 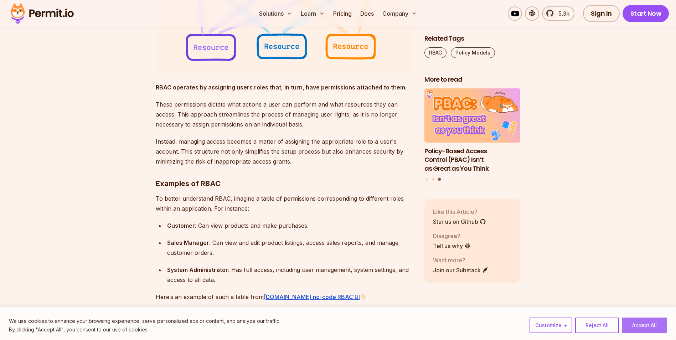 I want to click on li: 3 of 3, so click(x=473, y=131).